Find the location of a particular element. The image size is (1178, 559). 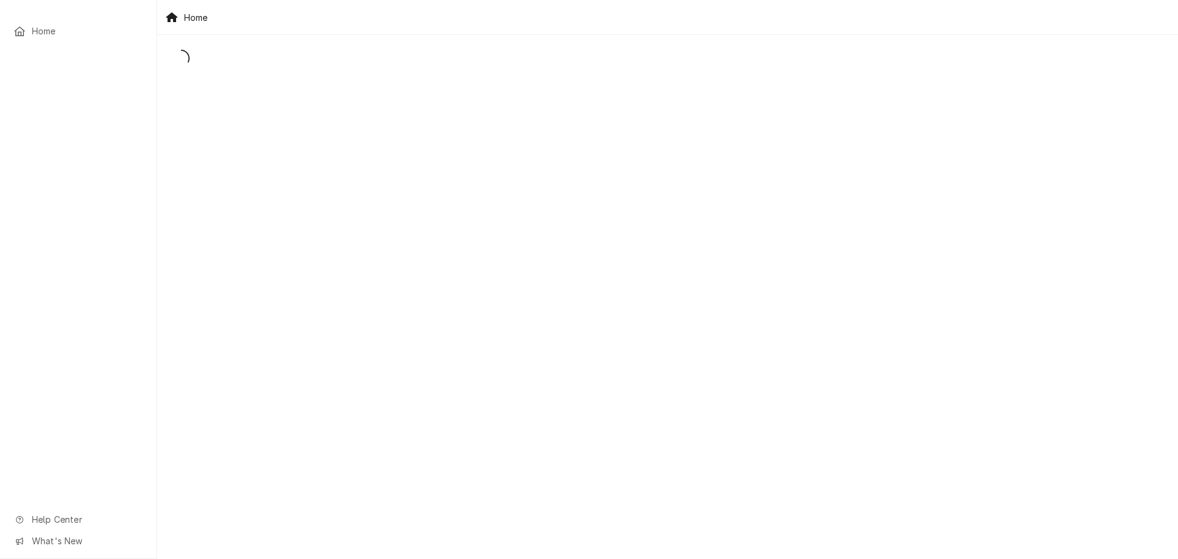

span: Loading... is located at coordinates (181, 59).